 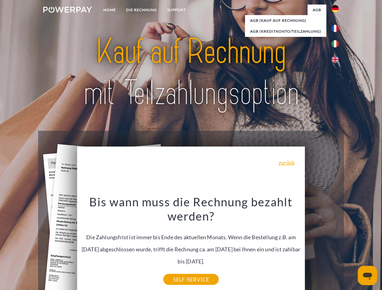 I want to click on img: de, so click(x=335, y=9).